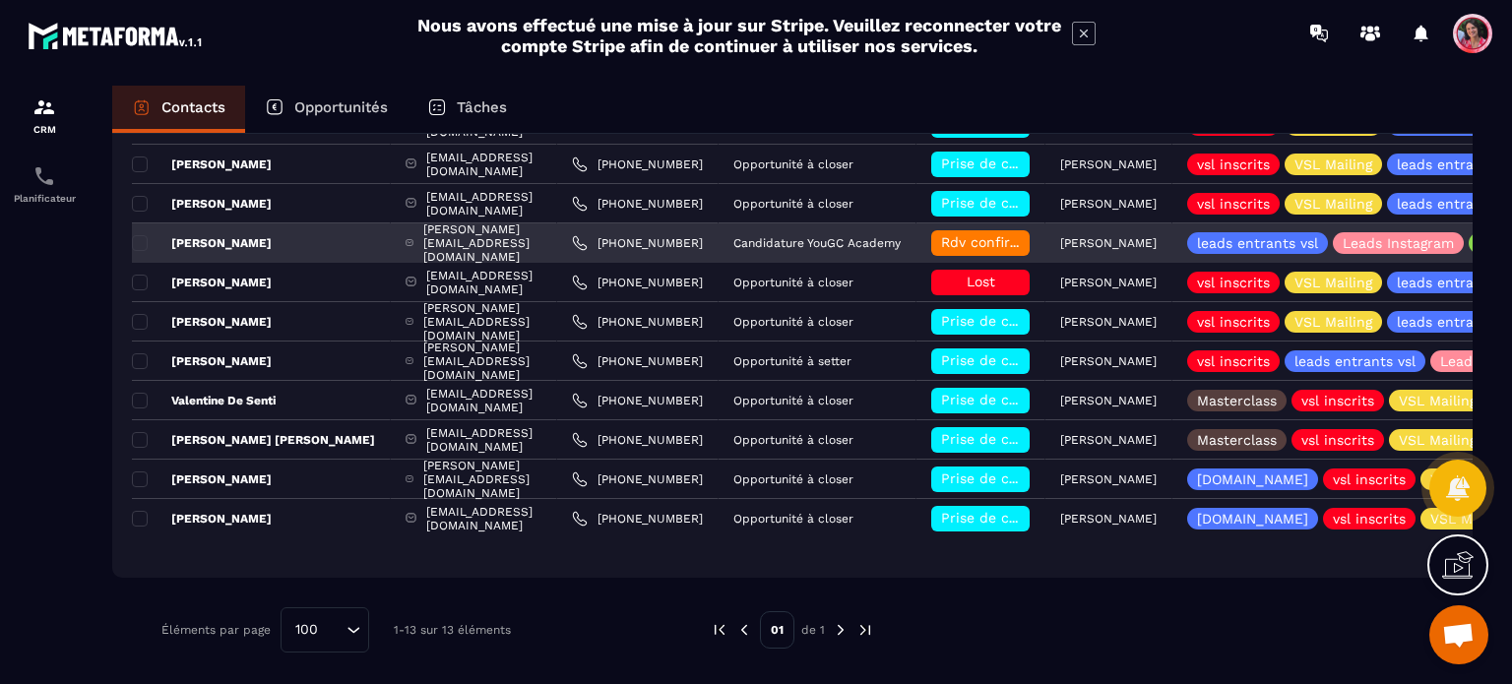 This screenshot has height=684, width=1512. Describe the element at coordinates (193, 107) in the screenshot. I see `p: Contacts` at that location.